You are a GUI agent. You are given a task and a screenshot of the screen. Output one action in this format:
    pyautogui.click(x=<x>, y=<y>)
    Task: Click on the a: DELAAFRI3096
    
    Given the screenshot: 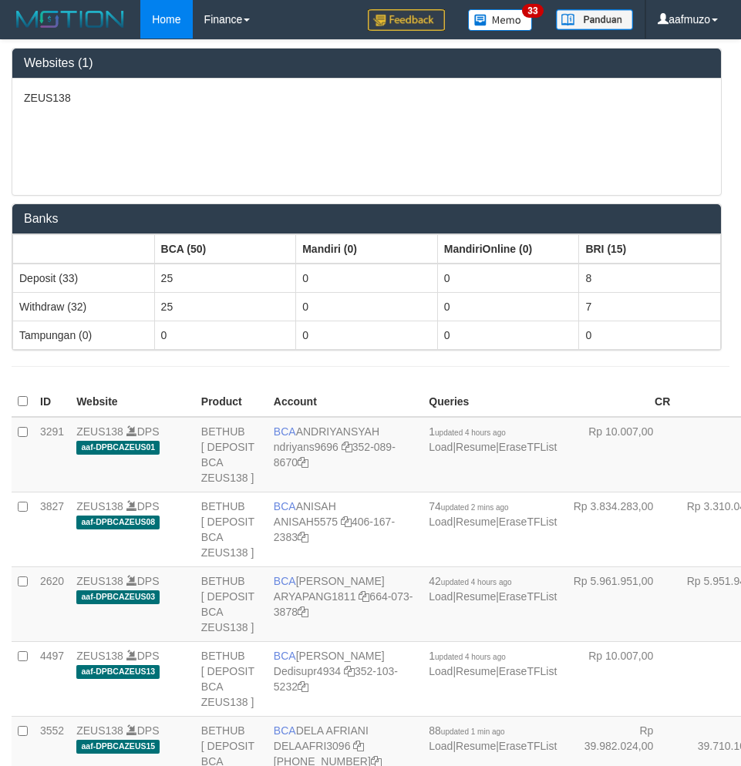 What is the action you would take?
    pyautogui.click(x=312, y=746)
    